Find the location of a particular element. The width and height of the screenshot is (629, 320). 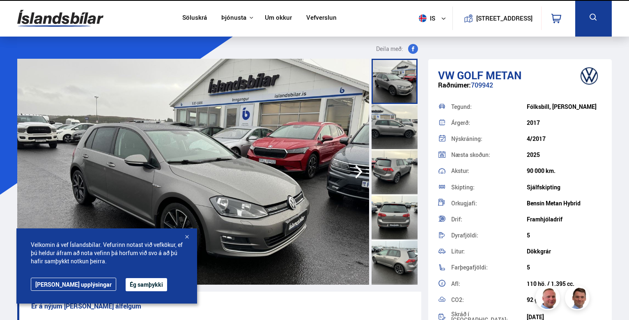

div: Framhjóladrif is located at coordinates (564, 219).